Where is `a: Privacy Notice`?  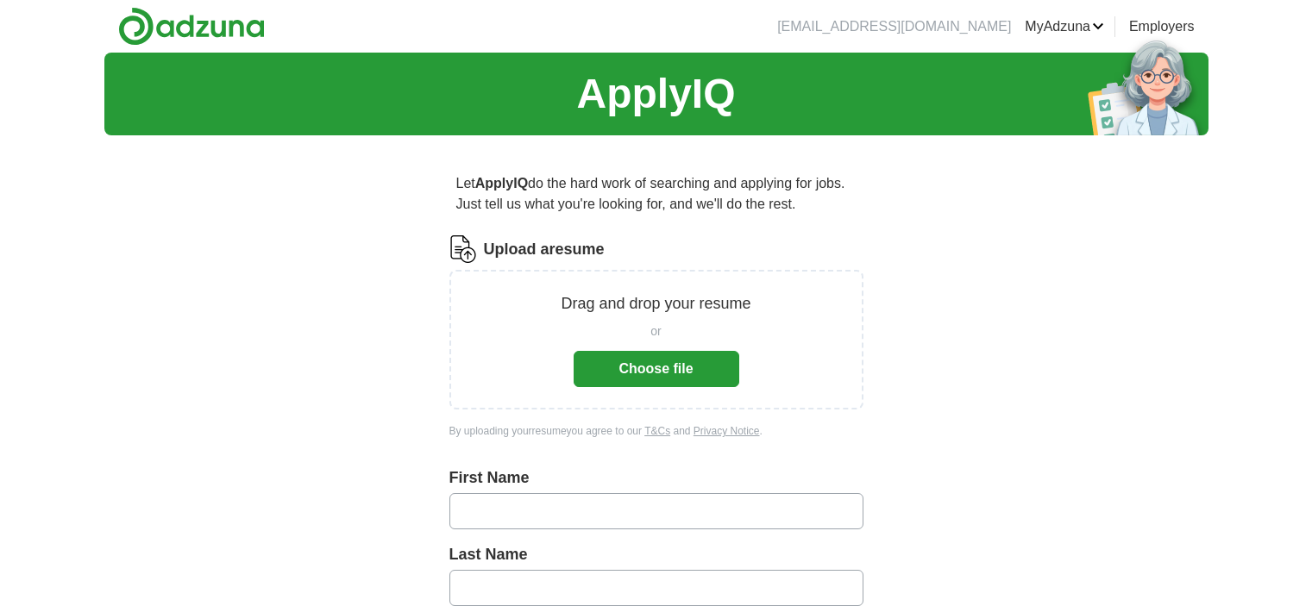 a: Privacy Notice is located at coordinates (726, 431).